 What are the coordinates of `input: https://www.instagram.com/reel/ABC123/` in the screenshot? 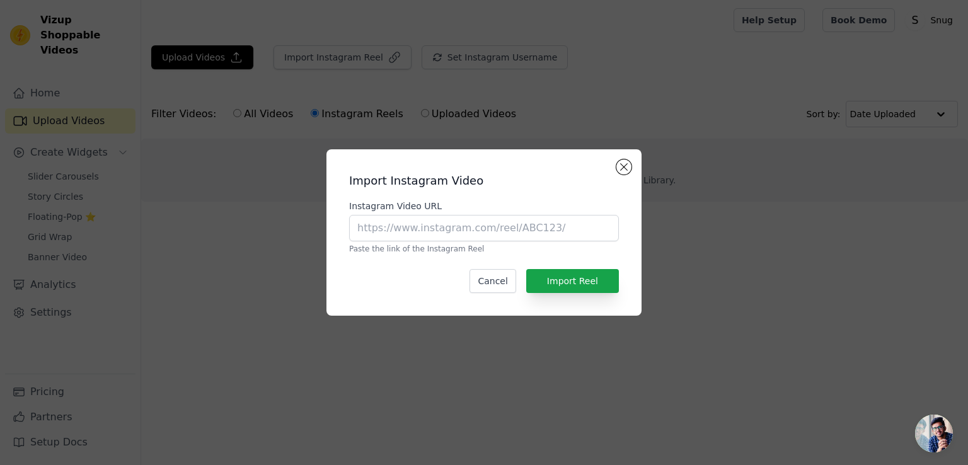 It's located at (484, 228).